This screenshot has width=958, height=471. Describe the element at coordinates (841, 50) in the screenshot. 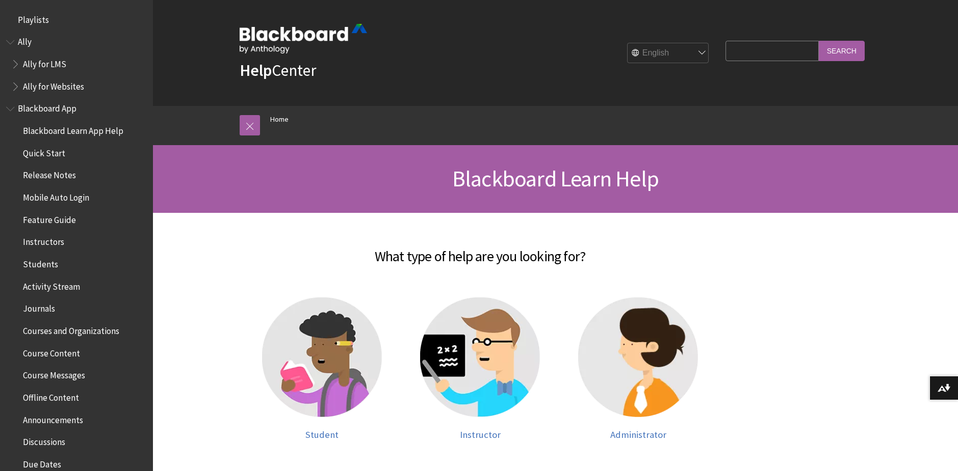

I see `input: Search` at that location.